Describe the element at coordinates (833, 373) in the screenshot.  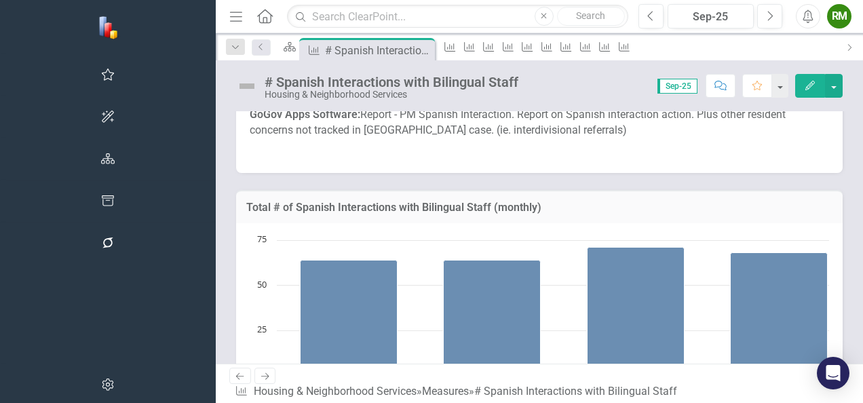
I see `div: Open Intercom Messenger` at that location.